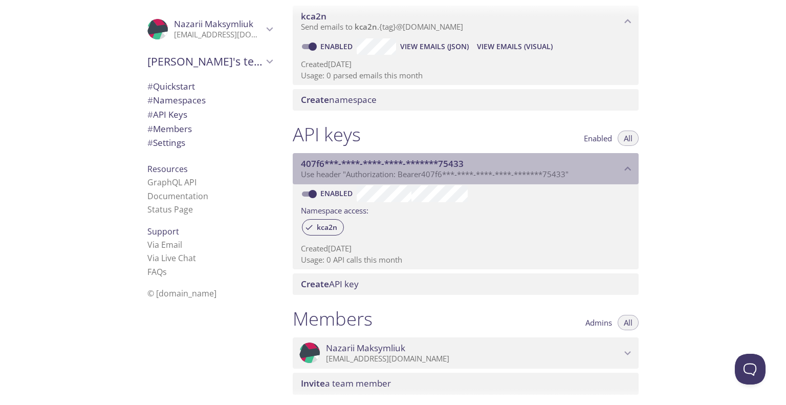  I want to click on div: Namespaces, so click(210, 100).